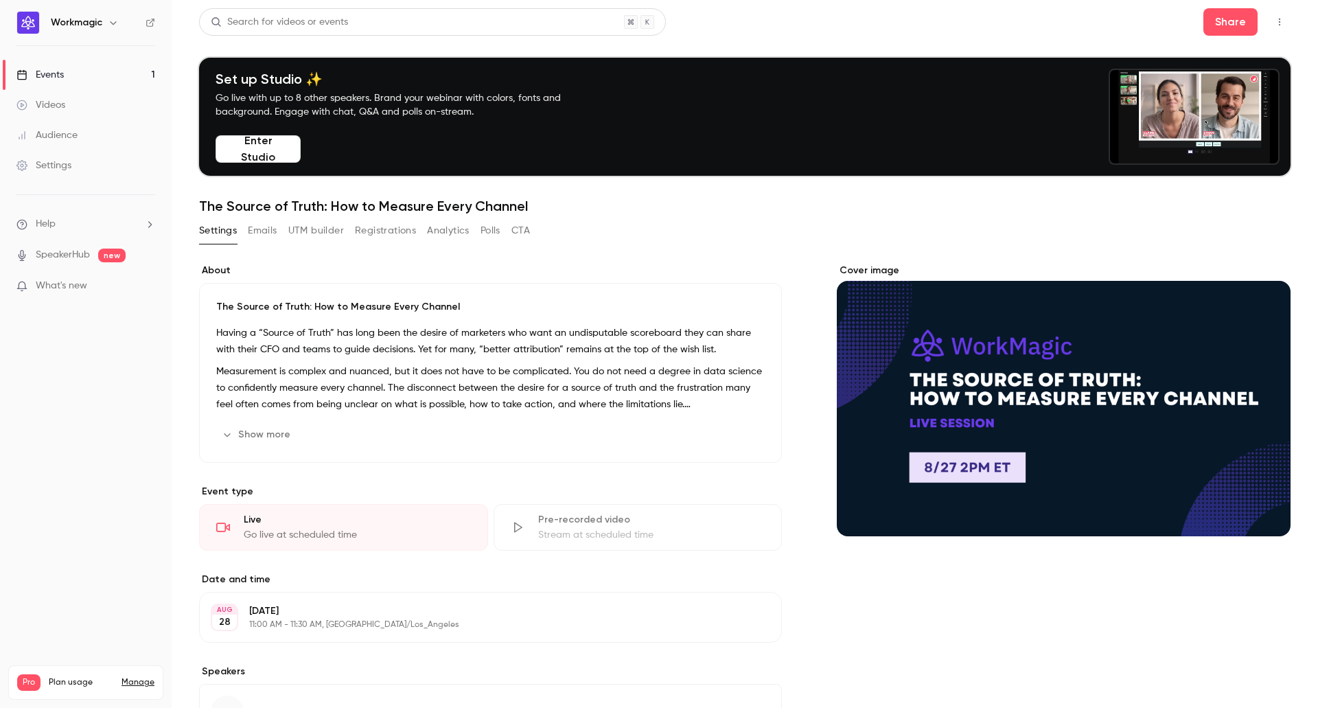  What do you see at coordinates (258, 435) in the screenshot?
I see `button: Show more` at bounding box center [258, 435].